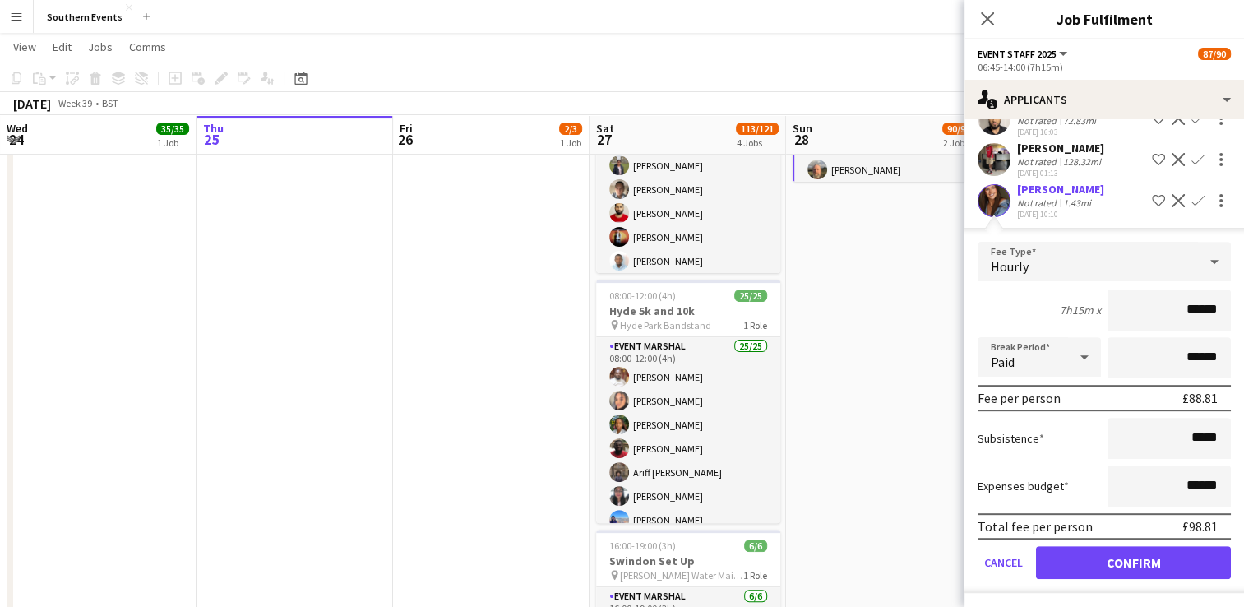 This screenshot has width=1244, height=607. What do you see at coordinates (1077, 202) in the screenshot?
I see `div: 1.43mi` at bounding box center [1077, 202].